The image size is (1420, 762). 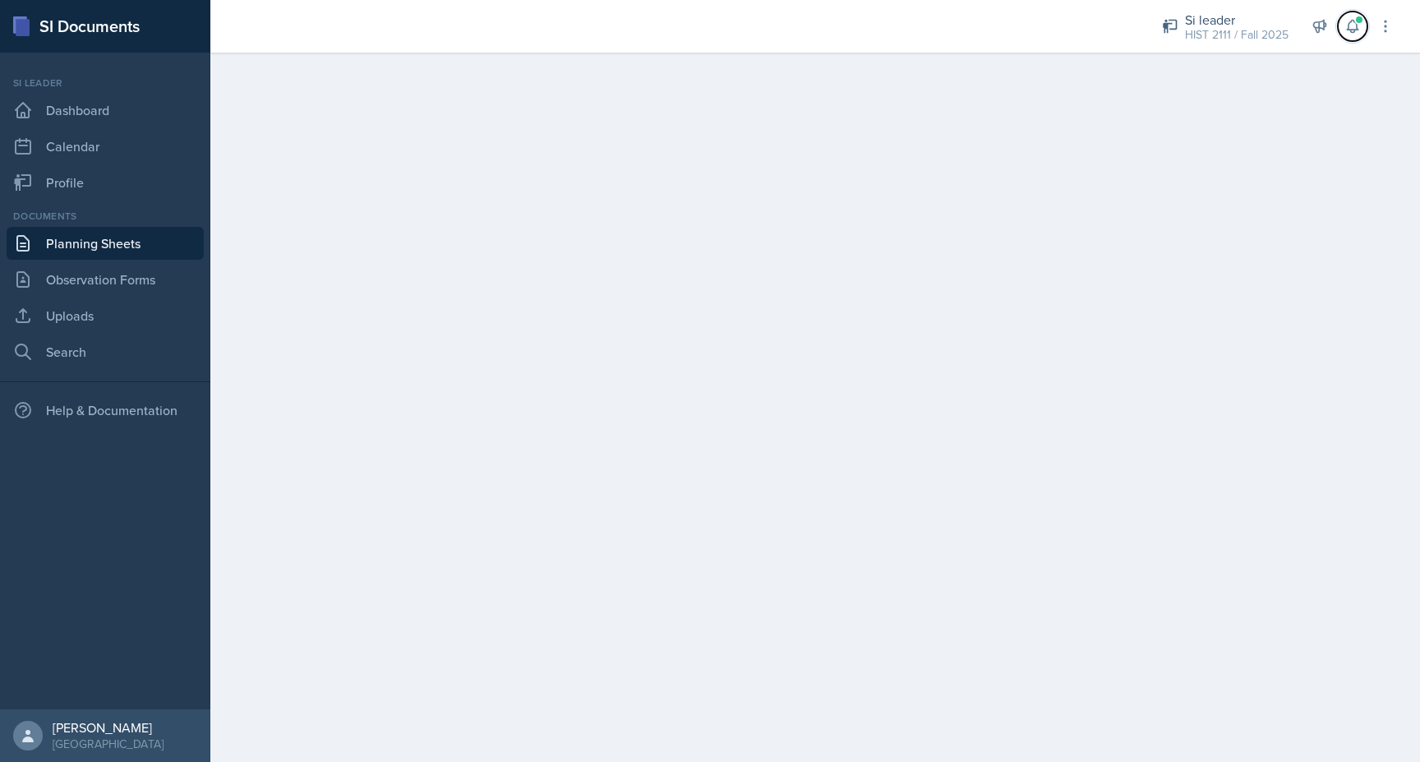 I want to click on a: Observation Forms, so click(x=105, y=279).